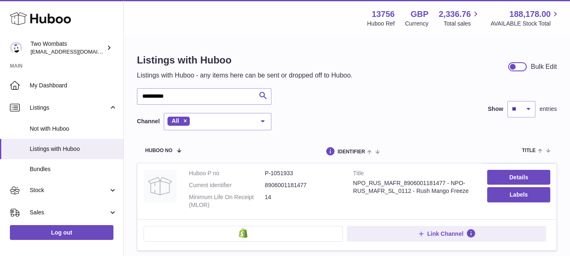 The width and height of the screenshot is (570, 256). What do you see at coordinates (160, 186) in the screenshot?
I see `img: NPO_RUS_MAFR_8906001181477 - NPO-RUS_MAFR_SL_0112 - Rush Mango Freeze` at bounding box center [160, 186].